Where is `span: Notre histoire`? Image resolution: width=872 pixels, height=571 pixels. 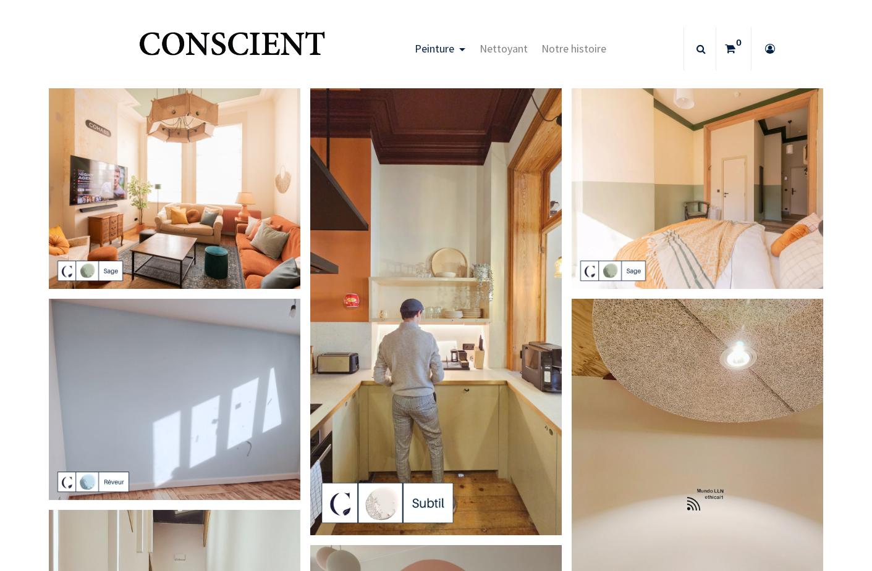 span: Notre histoire is located at coordinates (573, 48).